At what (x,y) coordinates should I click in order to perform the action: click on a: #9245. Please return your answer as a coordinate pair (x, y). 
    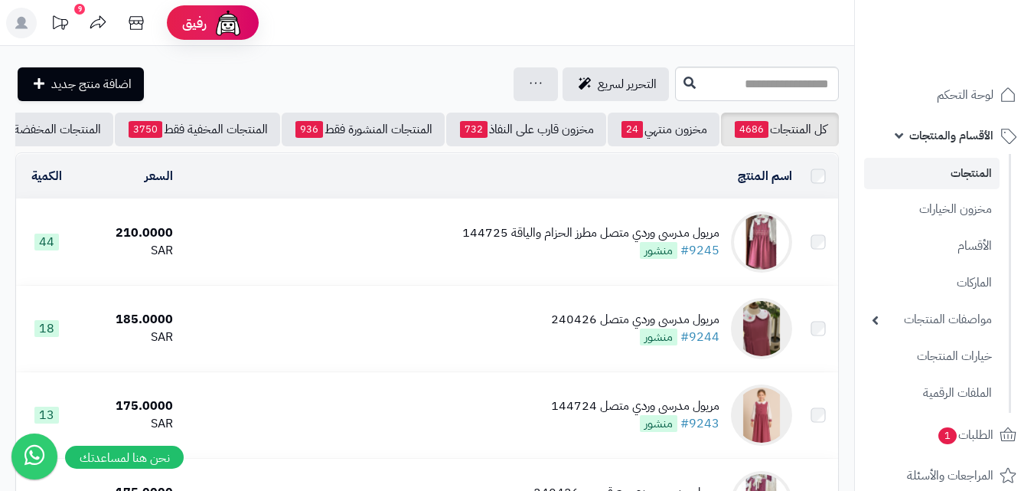
    Looking at the image, I should click on (700, 250).